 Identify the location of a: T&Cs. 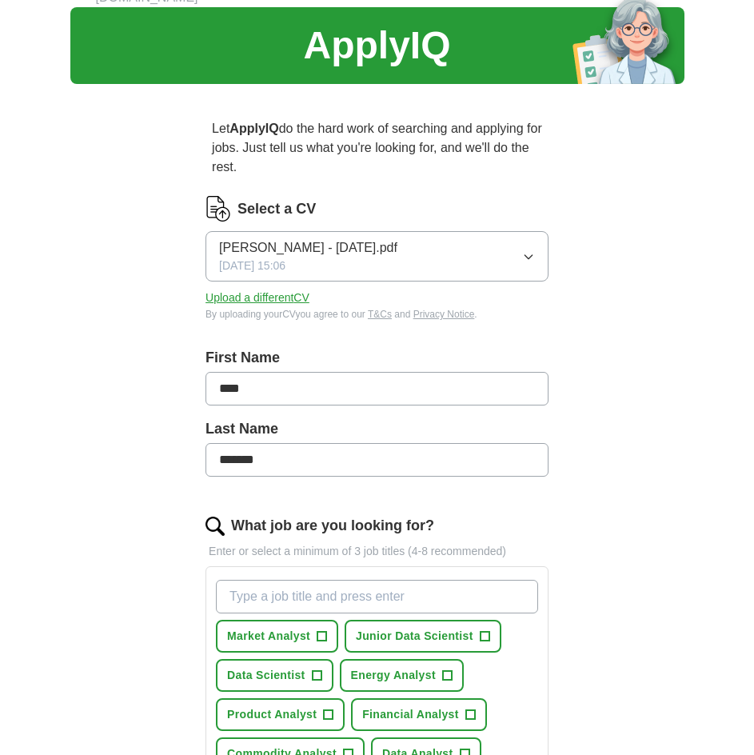
(380, 314).